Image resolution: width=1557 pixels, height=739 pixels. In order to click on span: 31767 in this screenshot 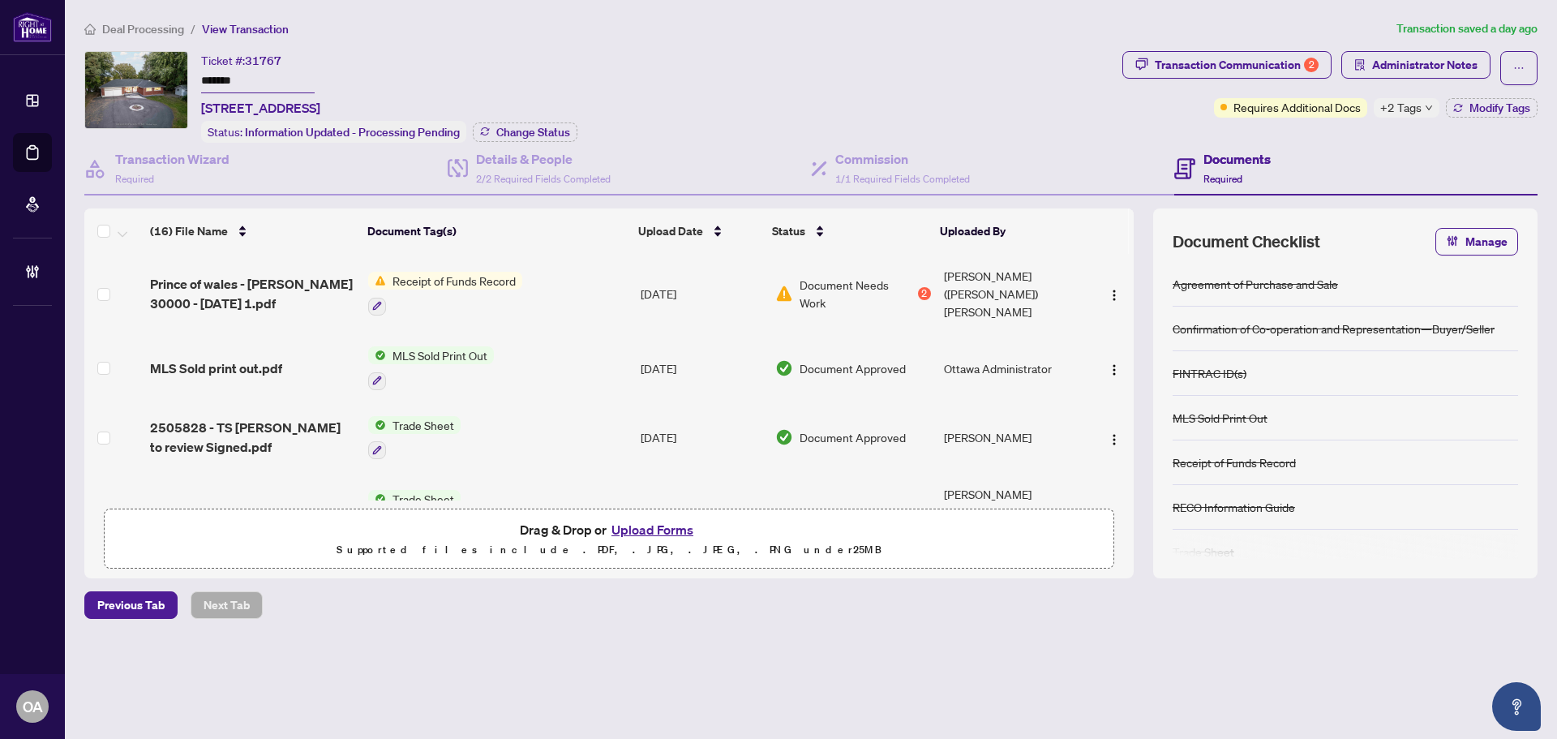, I will do `click(263, 61)`.